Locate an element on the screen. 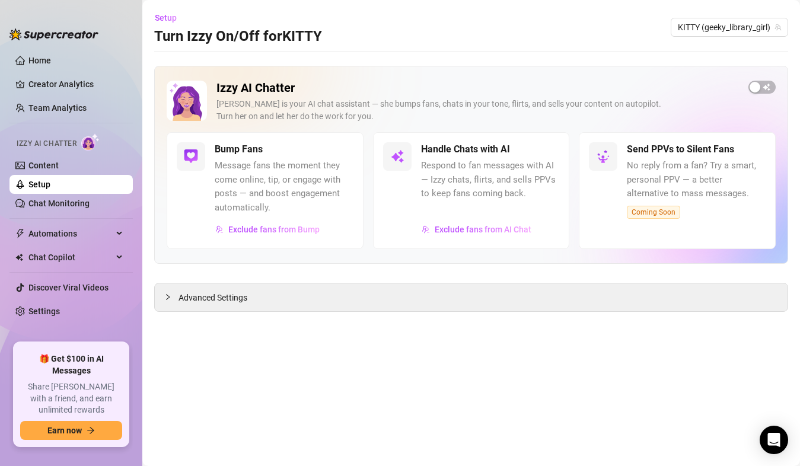 The height and width of the screenshot is (466, 800). span: arrow-right is located at coordinates (91, 430).